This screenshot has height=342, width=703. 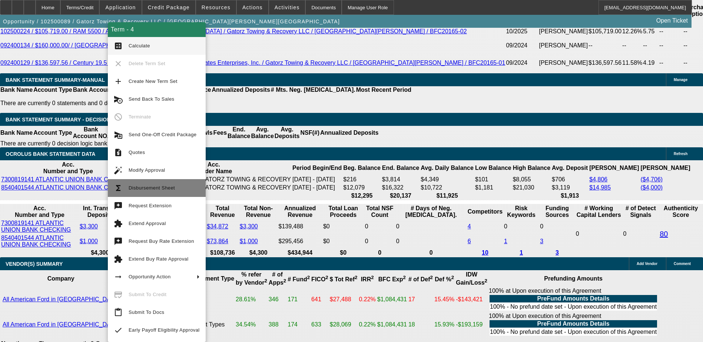 What do you see at coordinates (222, 253) in the screenshot?
I see `th: $108,736` at bounding box center [222, 253].